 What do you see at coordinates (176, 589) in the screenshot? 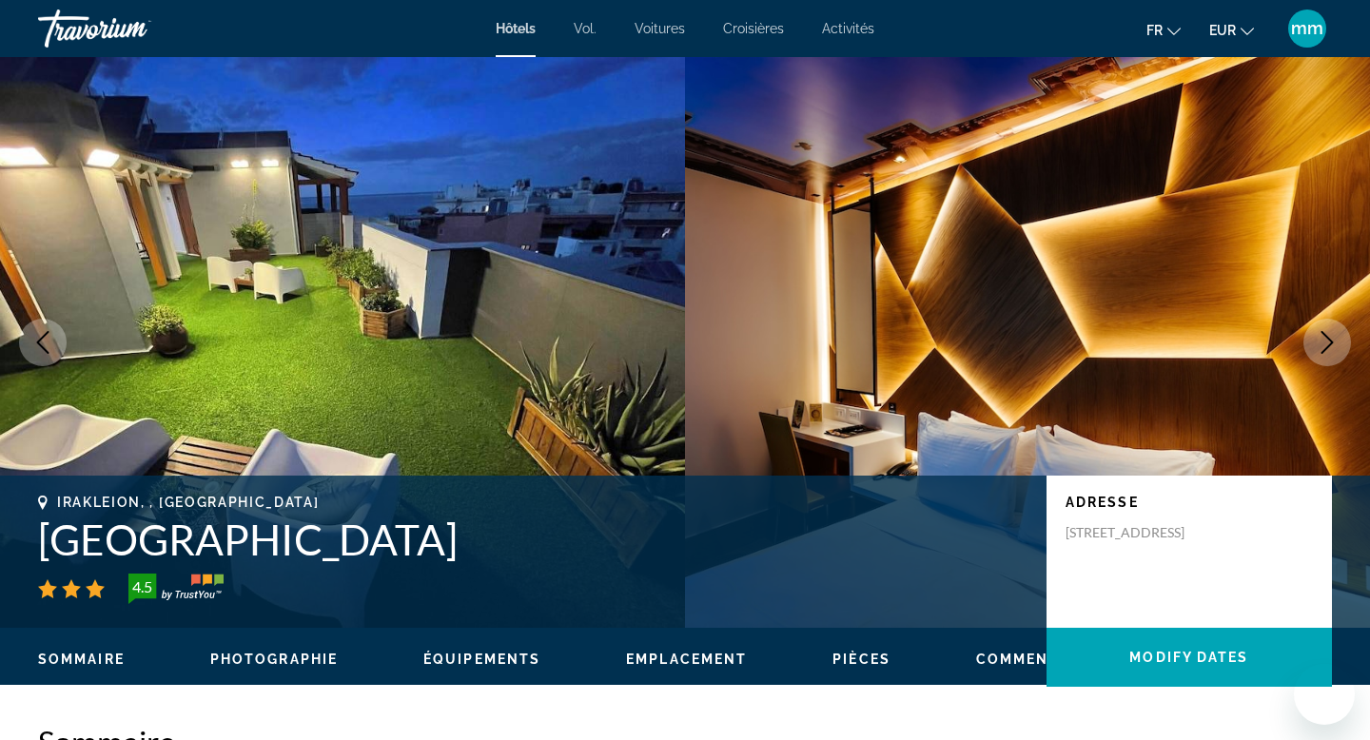
I see `img: trustyou-badge-hor.svg` at bounding box center [176, 589].